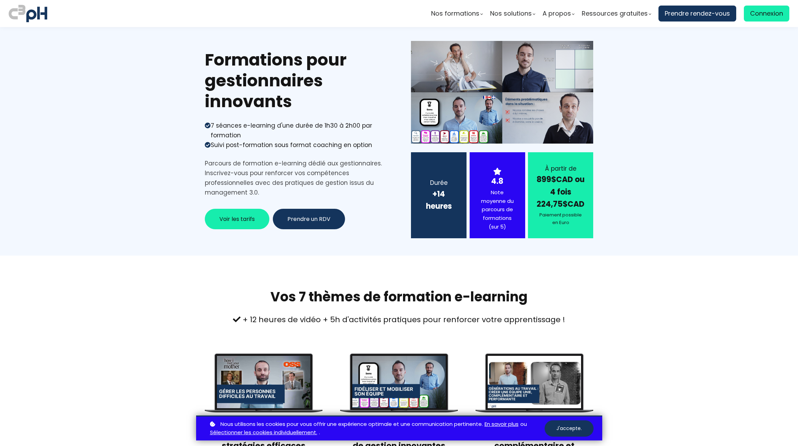 This screenshot has width=798, height=446. Describe the element at coordinates (497, 210) in the screenshot. I see `div: Note moyenne du parcours de formations (sur 5)` at that location.